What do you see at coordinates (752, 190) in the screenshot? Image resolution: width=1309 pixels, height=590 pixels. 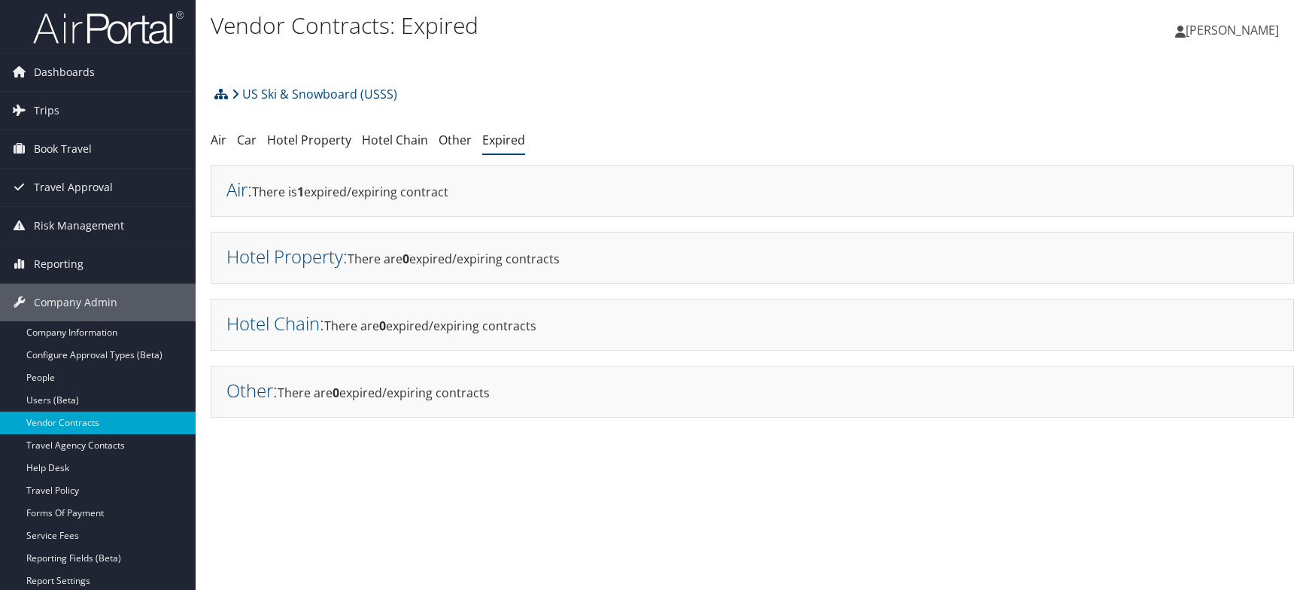 I see `div: There is expired/expiring contract` at bounding box center [752, 190].